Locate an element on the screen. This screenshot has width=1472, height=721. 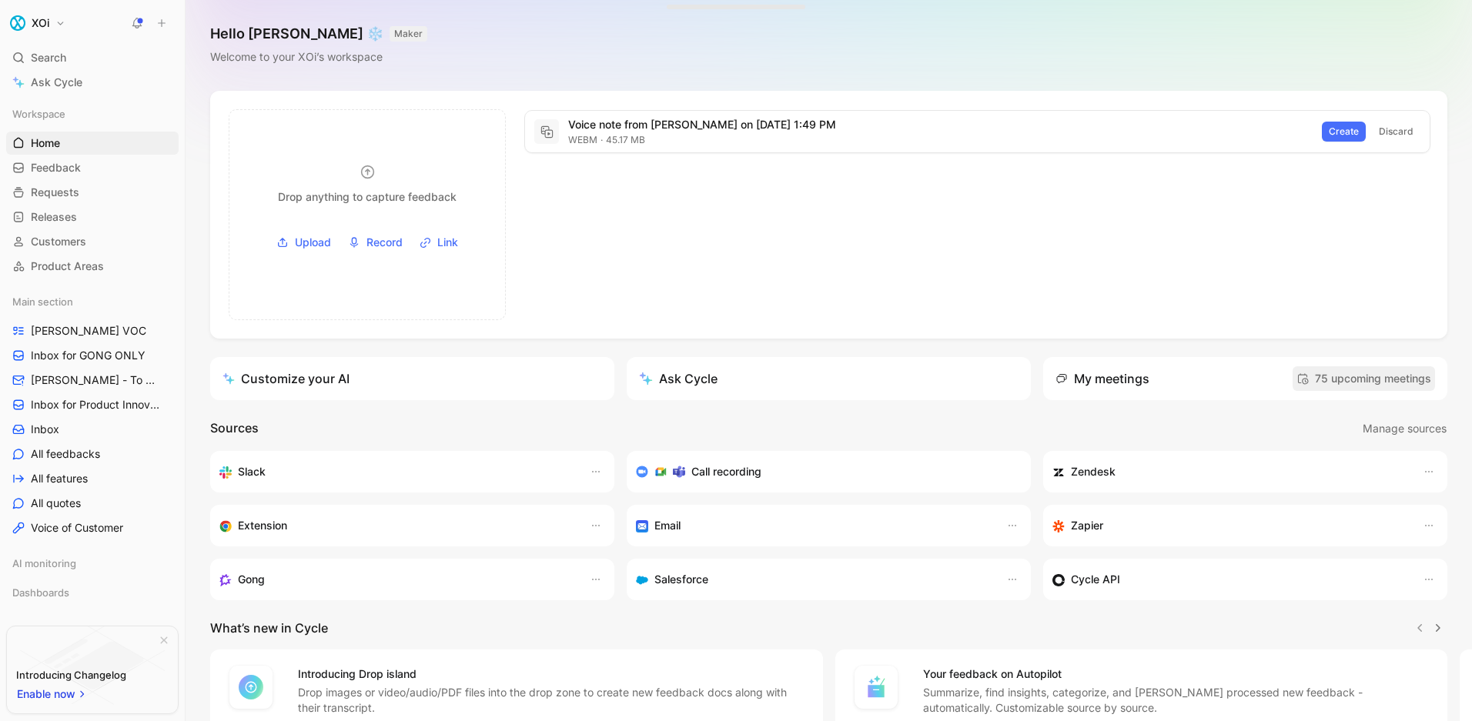
span: 45.17 MB is located at coordinates (621, 139).